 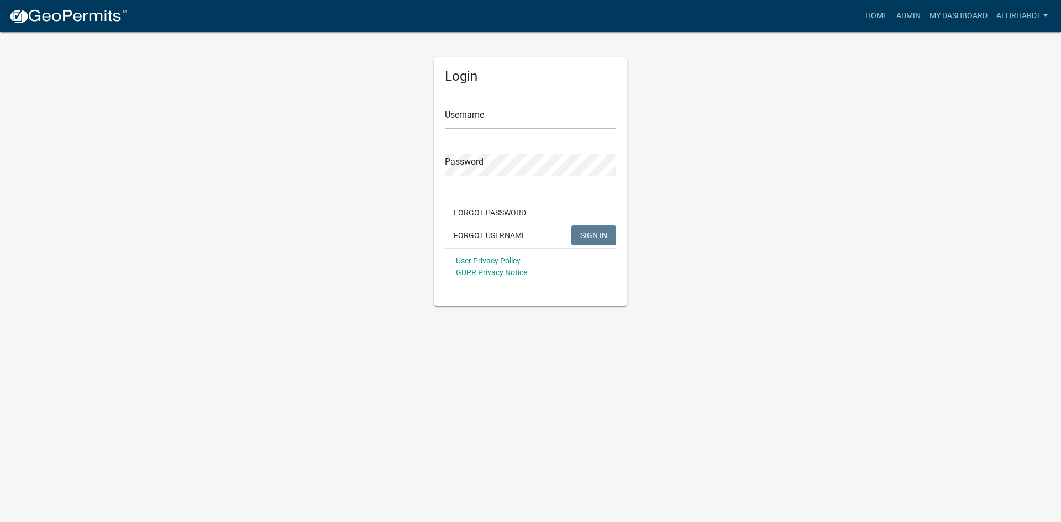 I want to click on span: SIGN IN, so click(x=593, y=235).